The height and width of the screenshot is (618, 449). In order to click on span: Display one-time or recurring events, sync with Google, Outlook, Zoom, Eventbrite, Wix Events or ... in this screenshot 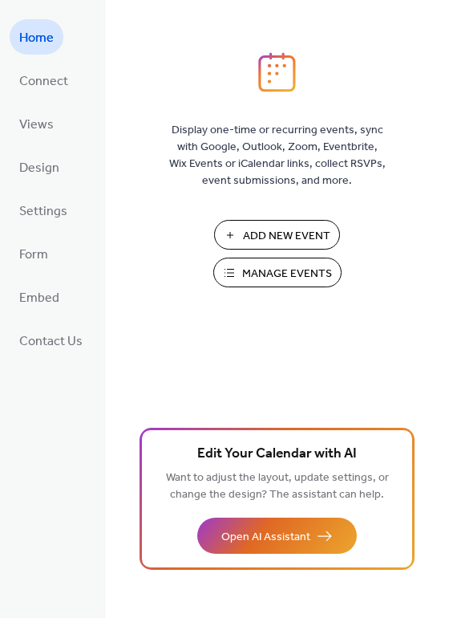, I will do `click(278, 156)`.